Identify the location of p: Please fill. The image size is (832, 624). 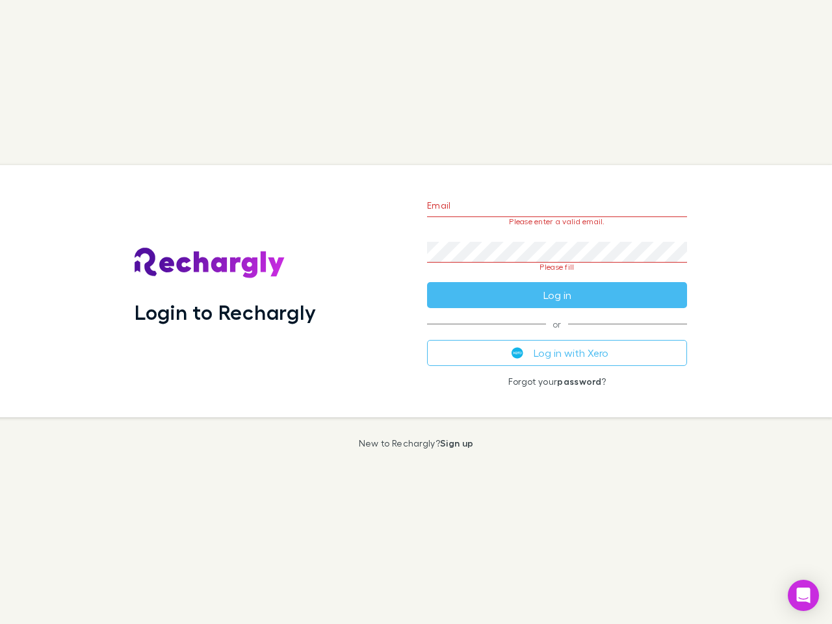
(557, 267).